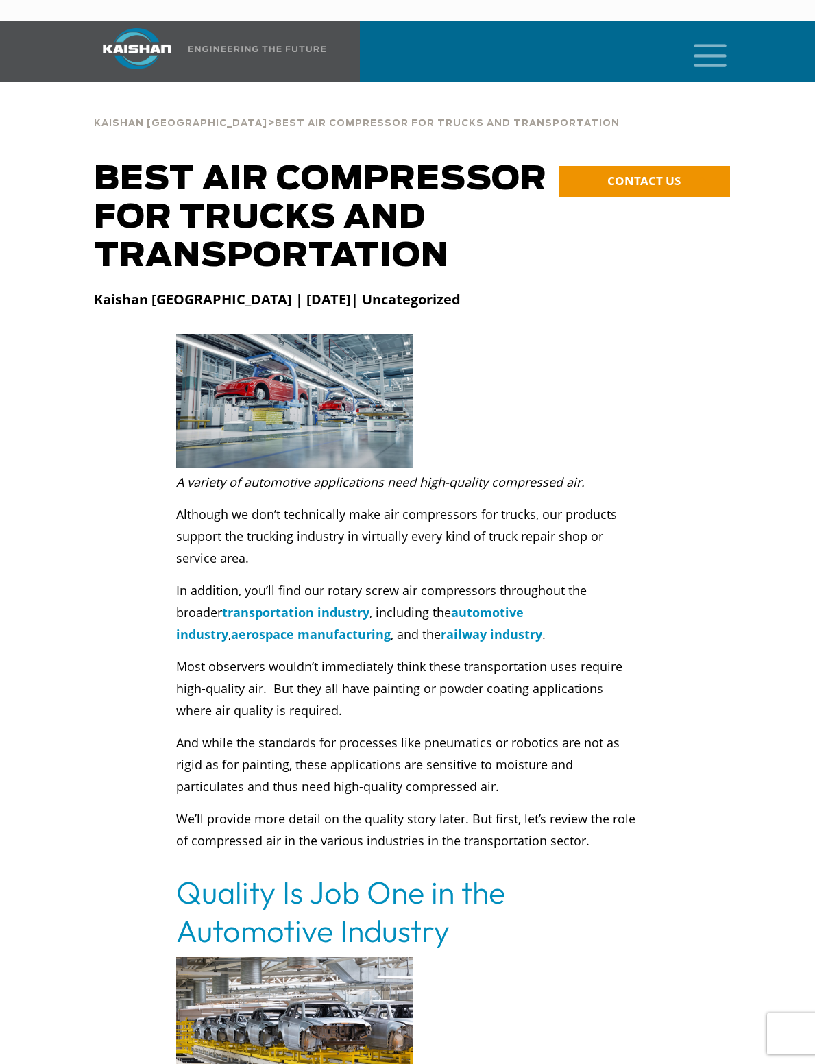 The height and width of the screenshot is (1064, 815). Describe the element at coordinates (700, 51) in the screenshot. I see `a: mobile menu` at that location.